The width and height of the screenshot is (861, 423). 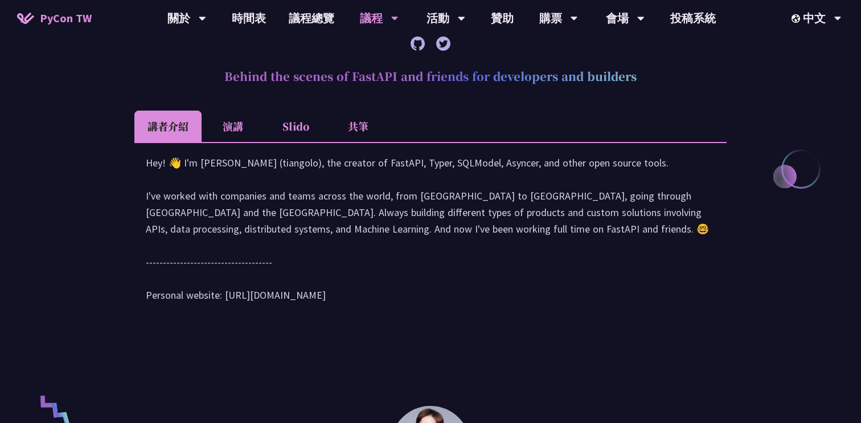 What do you see at coordinates (26, 18) in the screenshot?
I see `img: Home icon of PyCon TW 2025` at bounding box center [26, 18].